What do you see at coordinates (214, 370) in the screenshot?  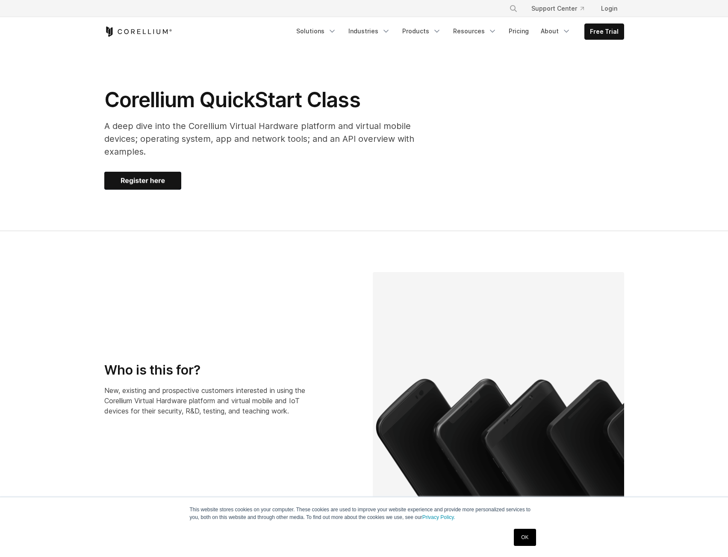 I see `h3: Who is this for?` at bounding box center [214, 370].